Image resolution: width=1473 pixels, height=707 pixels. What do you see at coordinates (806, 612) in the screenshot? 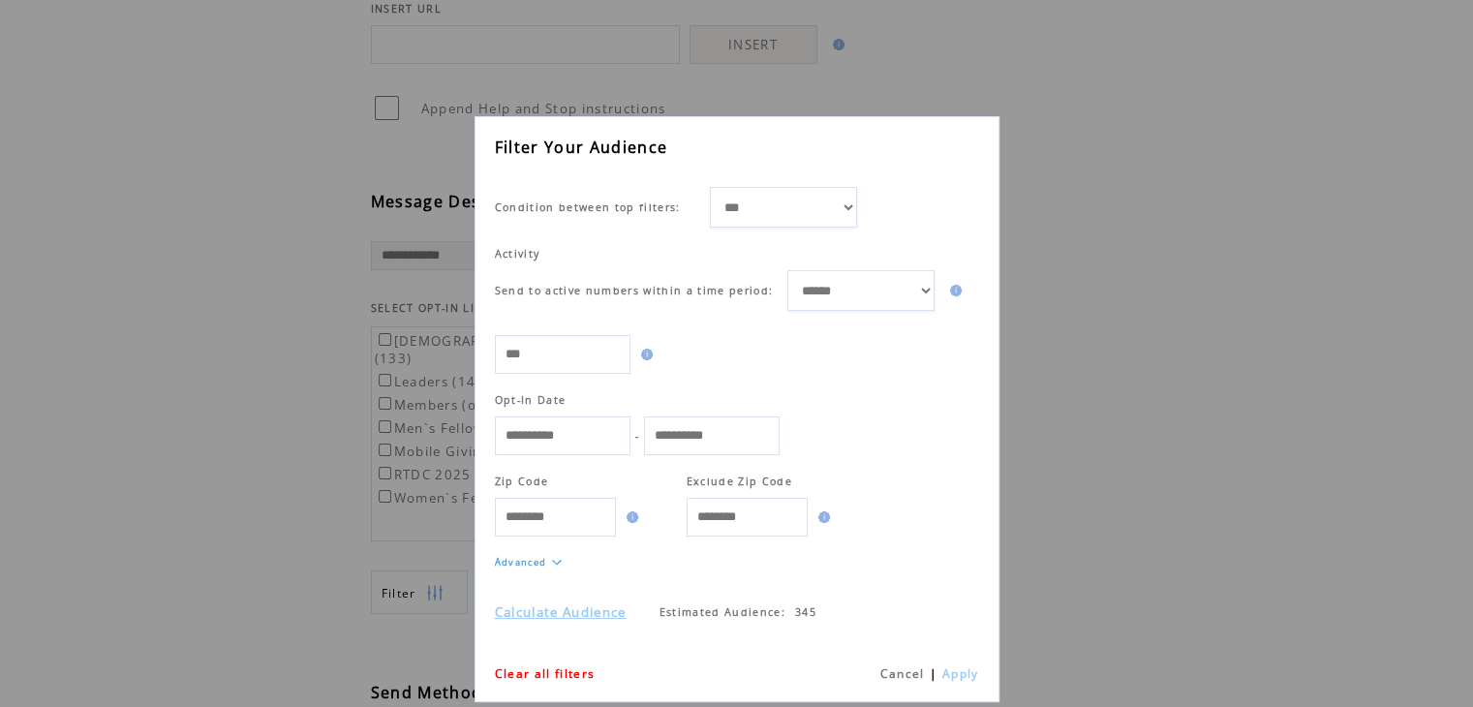
I see `span: 345` at bounding box center [806, 612].